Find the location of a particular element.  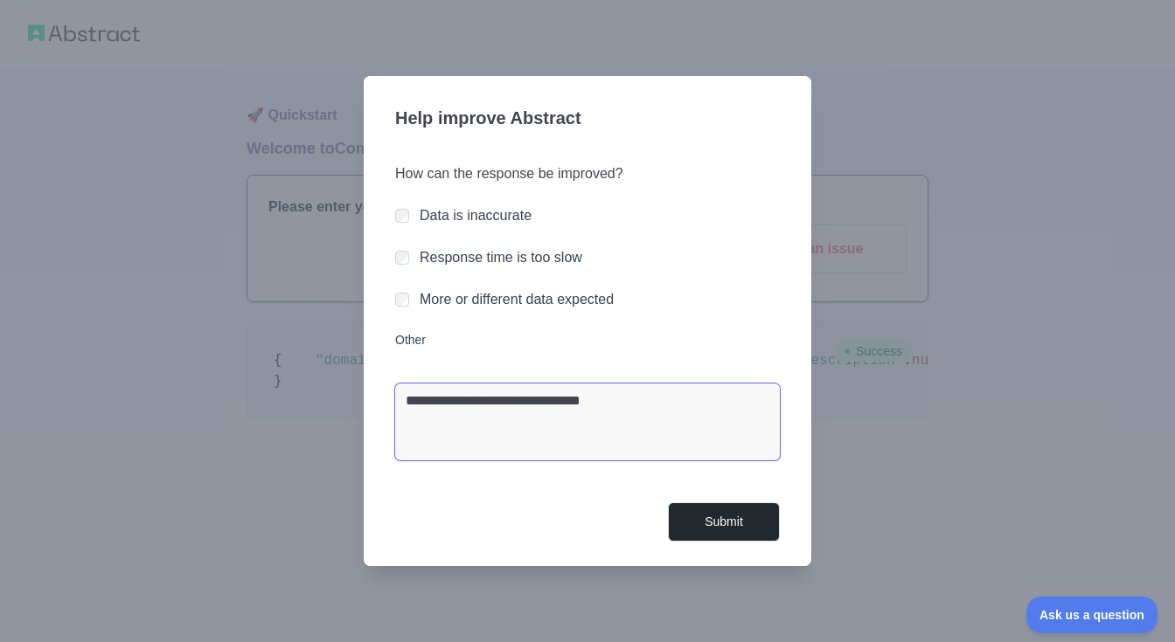

label: Data is inaccurate is located at coordinates (475, 215).